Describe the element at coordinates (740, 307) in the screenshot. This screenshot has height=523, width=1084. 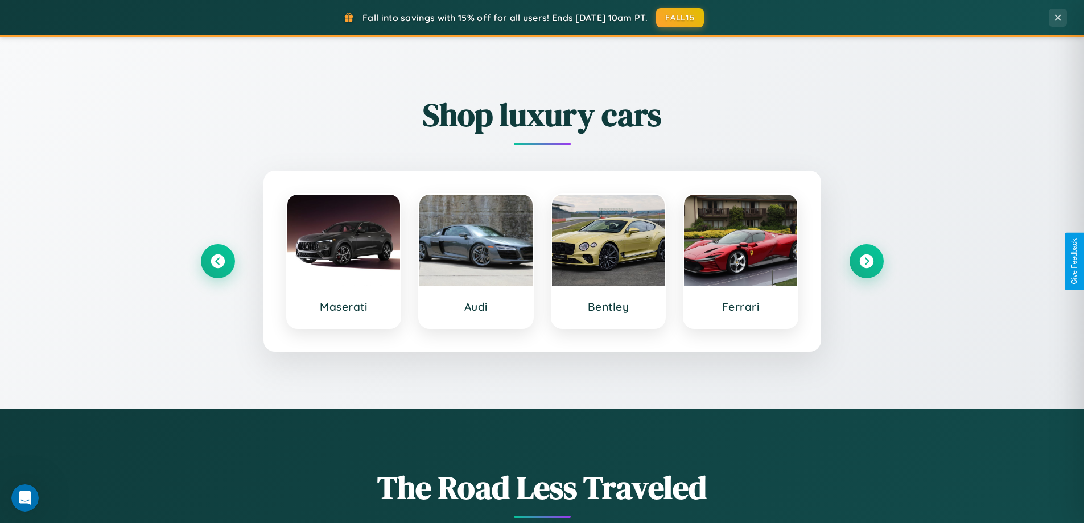
I see `h3: Ferrari` at that location.